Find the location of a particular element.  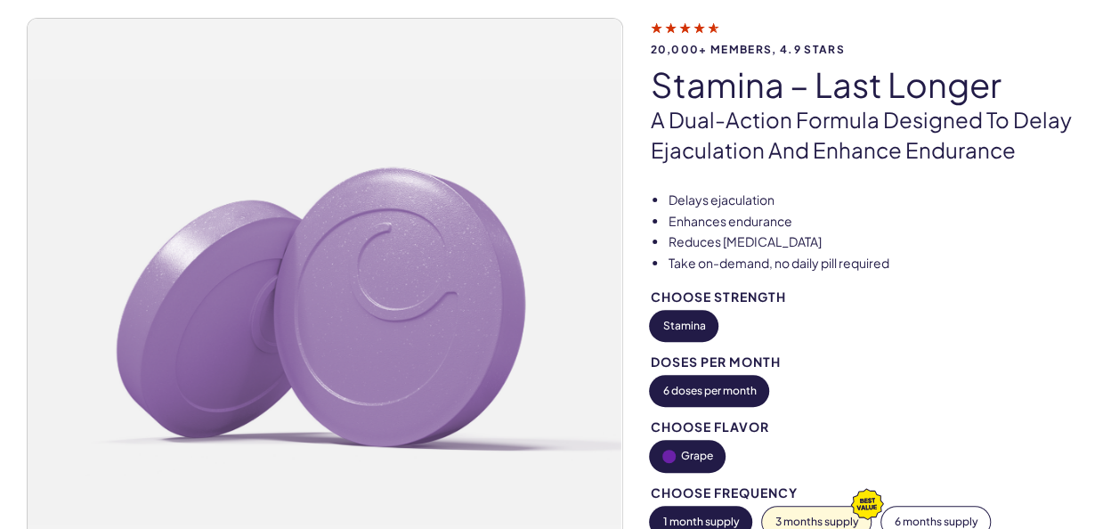

button: 6 doses per month is located at coordinates (709, 391).